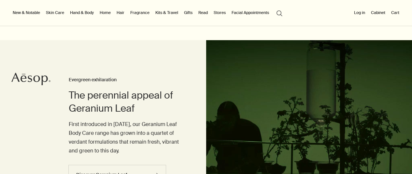  What do you see at coordinates (378, 13) in the screenshot?
I see `a: Cabinet` at bounding box center [378, 13].